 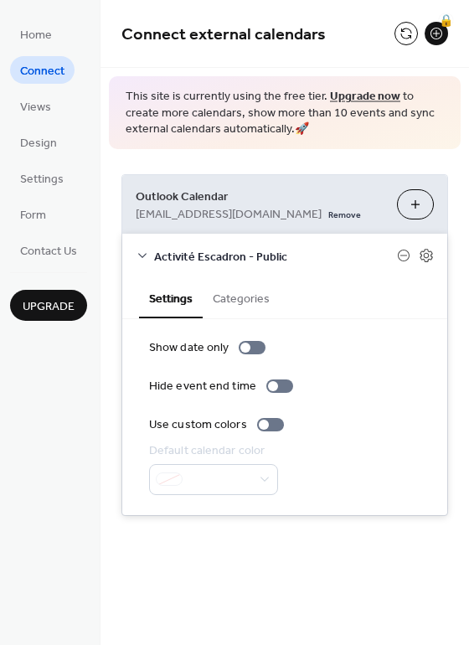 I want to click on span: Connect external calendars, so click(x=224, y=34).